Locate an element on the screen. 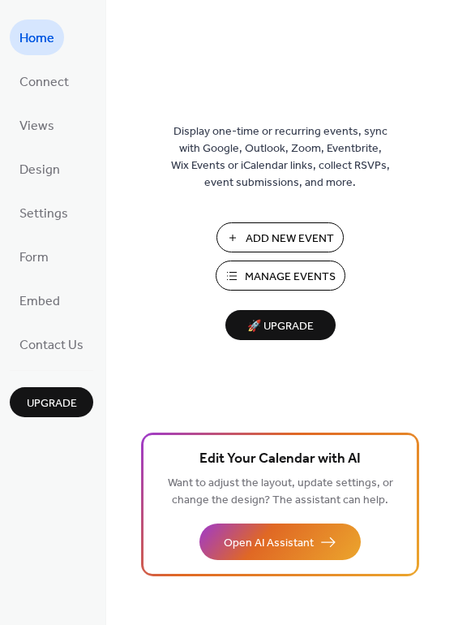  span: Edit Your Calendar with AI is located at coordinates (280, 459).